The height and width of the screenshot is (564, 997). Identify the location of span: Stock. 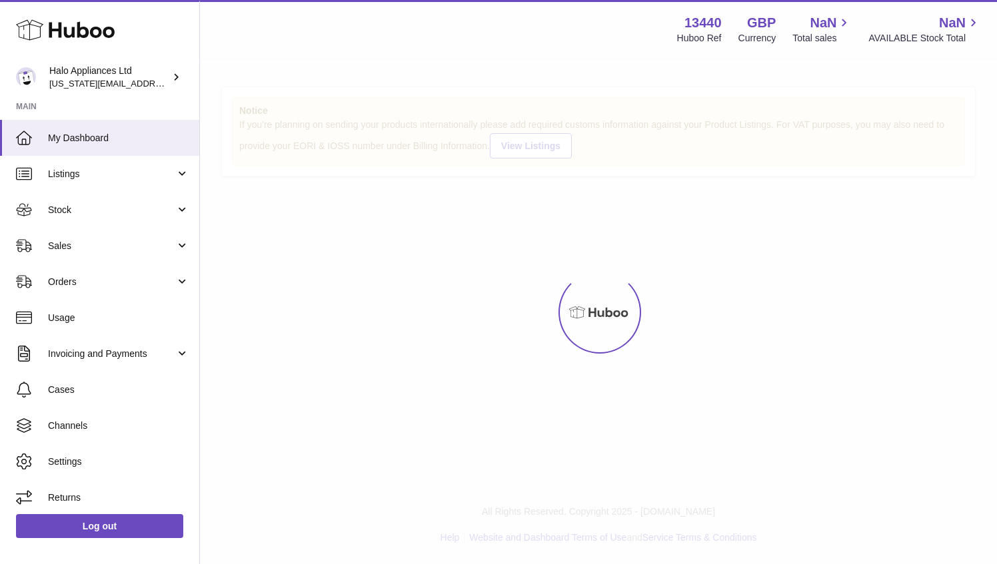
(111, 210).